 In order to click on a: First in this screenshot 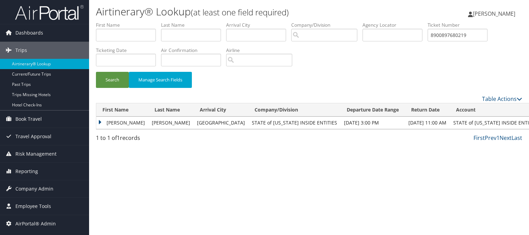, I will do `click(479, 138)`.